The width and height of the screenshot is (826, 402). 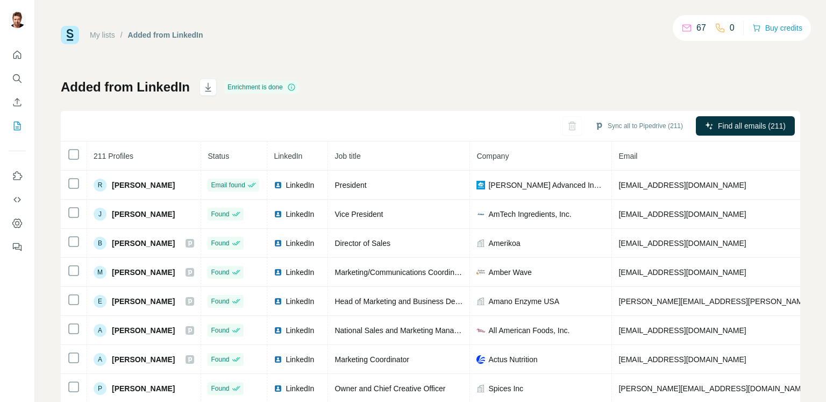 What do you see at coordinates (372, 359) in the screenshot?
I see `span: Marketing Coordinator` at bounding box center [372, 359].